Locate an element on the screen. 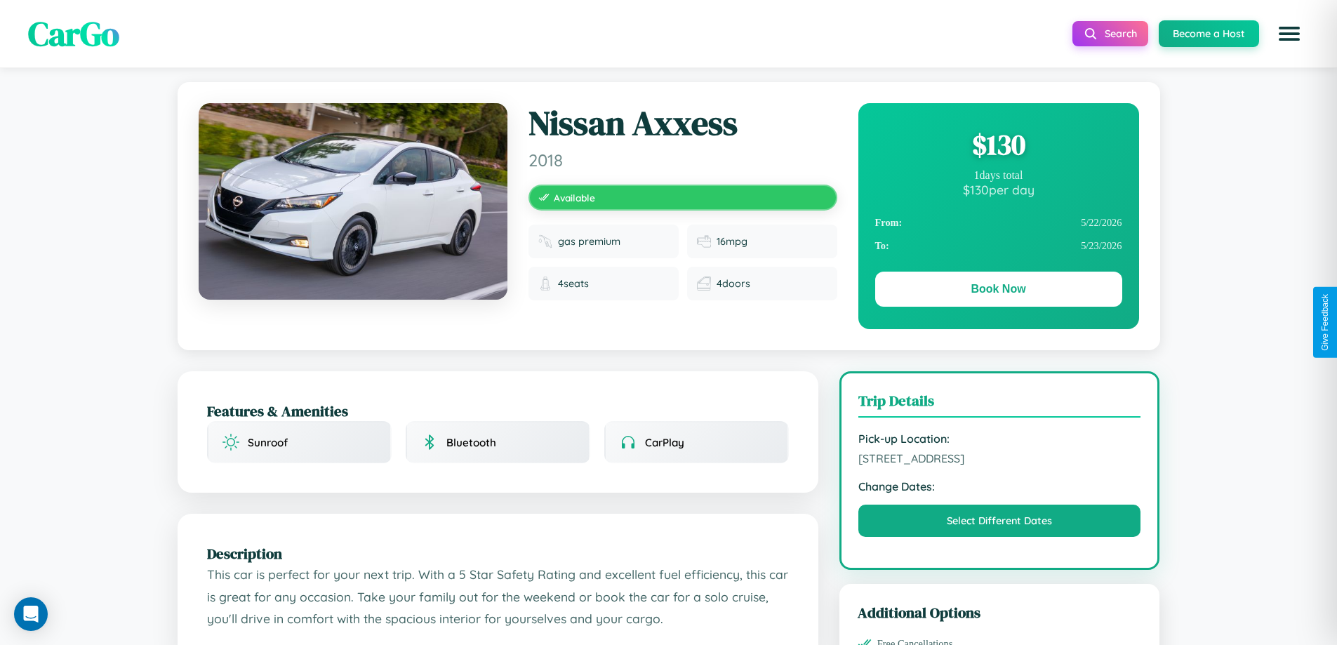 The width and height of the screenshot is (1337, 645). button: Book Now is located at coordinates (999, 289).